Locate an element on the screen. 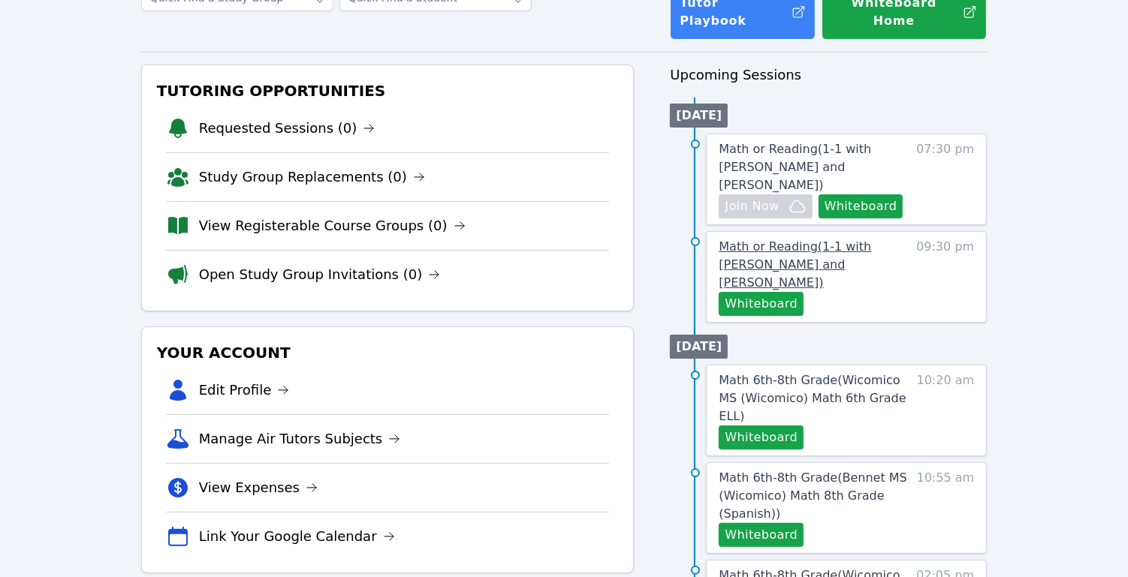 This screenshot has width=1128, height=577. h3: Upcoming Sessions is located at coordinates (828, 75).